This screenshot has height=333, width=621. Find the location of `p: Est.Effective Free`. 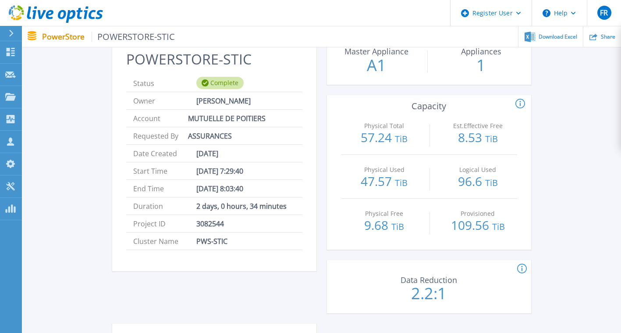

p: Est.Effective Free is located at coordinates (478, 126).